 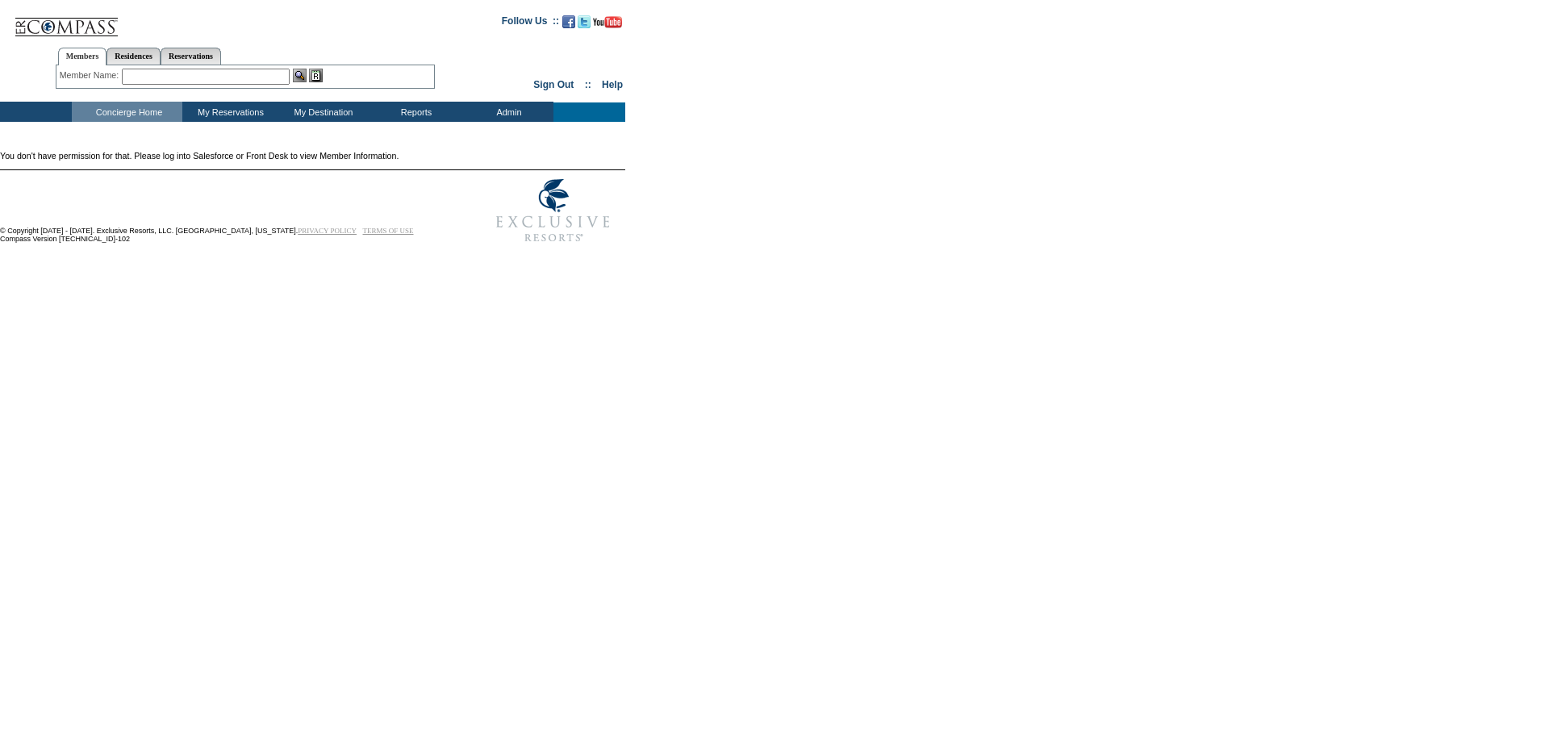 I want to click on a: Follow us on Twitter, so click(x=584, y=25).